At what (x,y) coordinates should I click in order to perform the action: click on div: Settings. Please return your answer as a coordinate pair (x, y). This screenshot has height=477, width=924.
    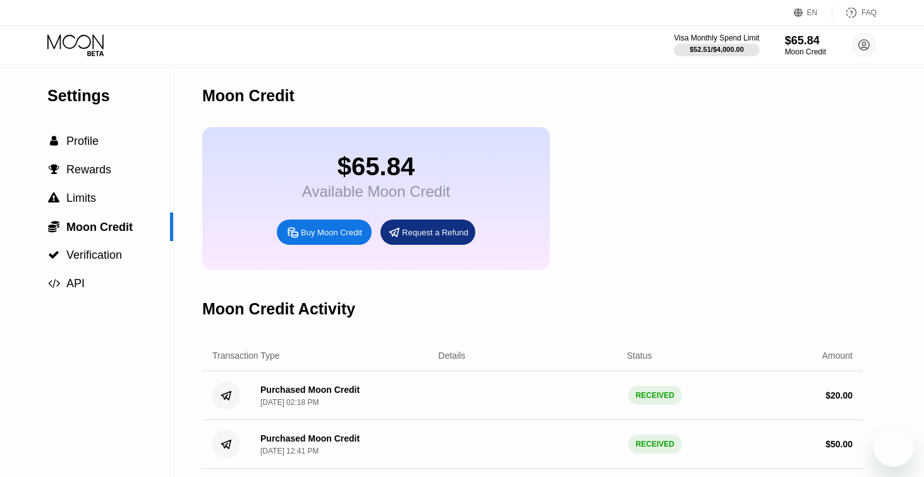
    Looking at the image, I should click on (110, 95).